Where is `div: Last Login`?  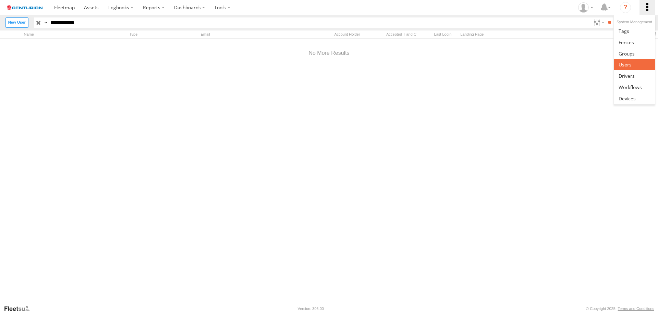
div: Last Login is located at coordinates (443, 34).